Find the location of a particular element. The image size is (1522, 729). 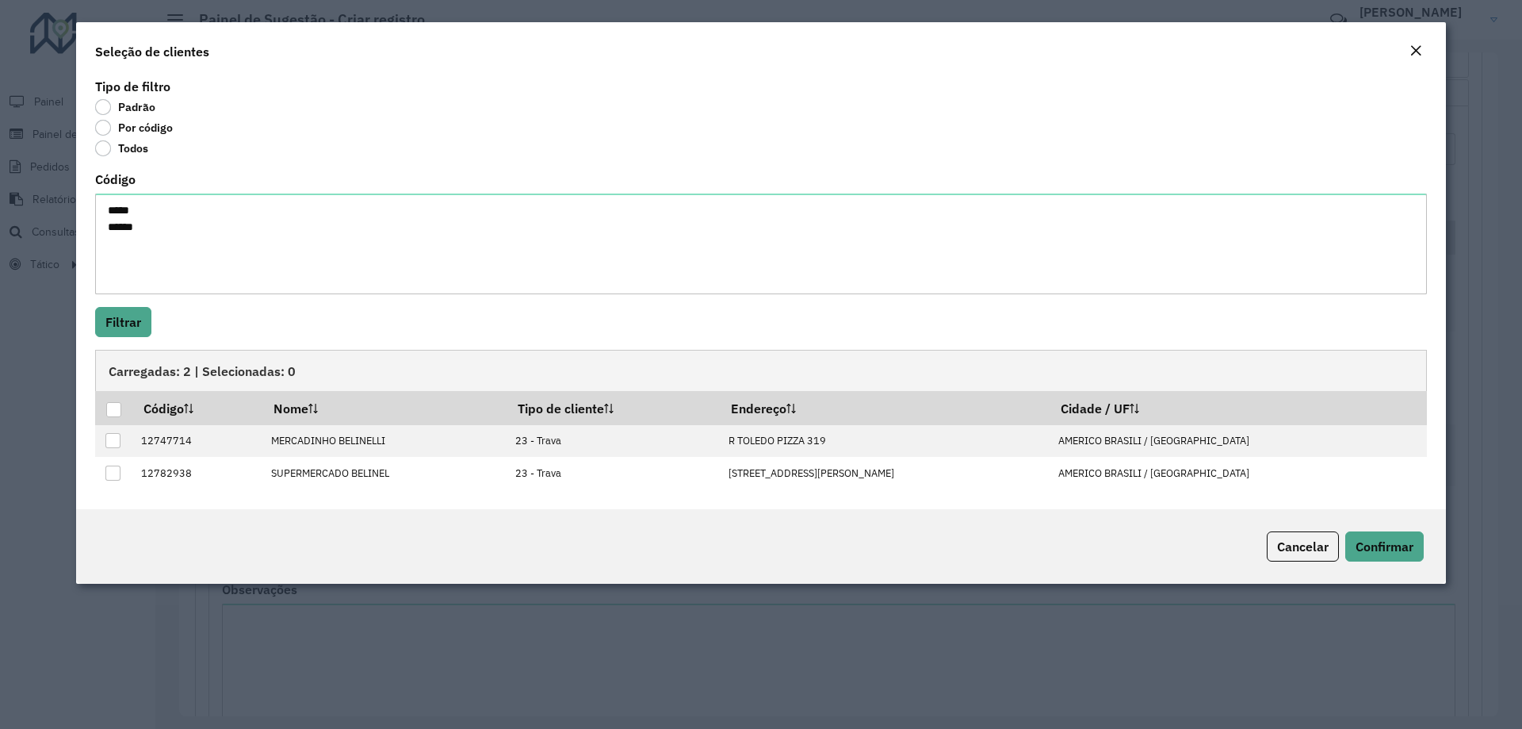

label: Tipo de filtro is located at coordinates (132, 86).